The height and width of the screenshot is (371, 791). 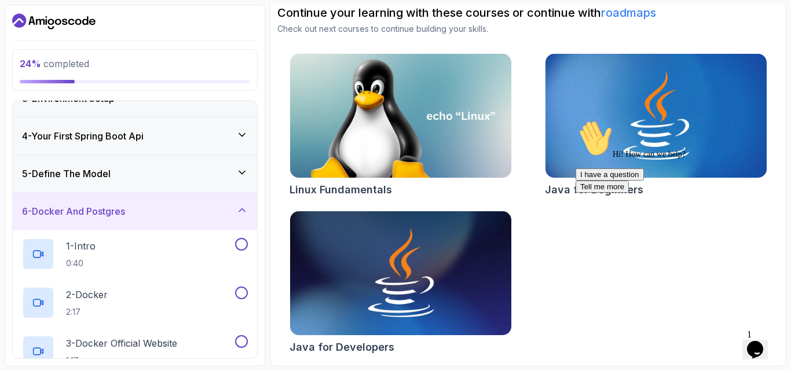 What do you see at coordinates (401, 116) in the screenshot?
I see `img: Linux Fundamentals card` at bounding box center [401, 116].